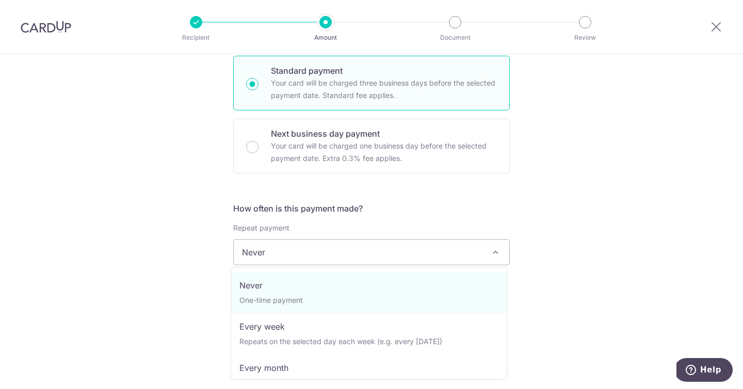 The height and width of the screenshot is (389, 743). I want to click on h5: How often is this payment made?, so click(372, 209).